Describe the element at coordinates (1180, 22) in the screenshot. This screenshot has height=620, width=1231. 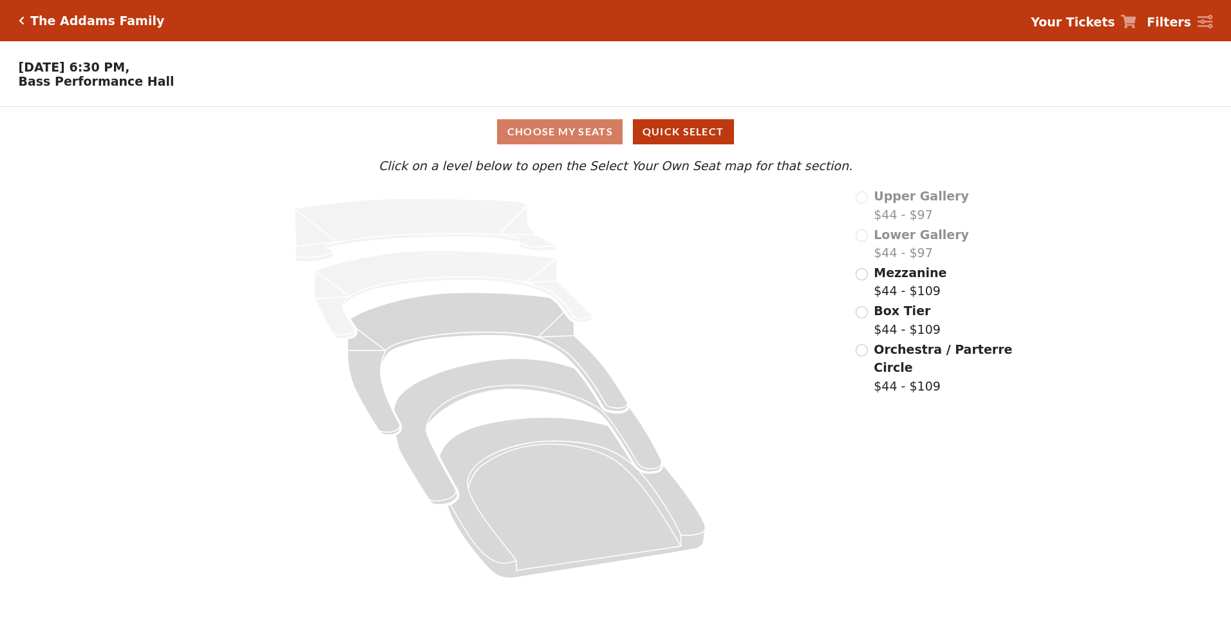
I see `a: Filters` at that location.